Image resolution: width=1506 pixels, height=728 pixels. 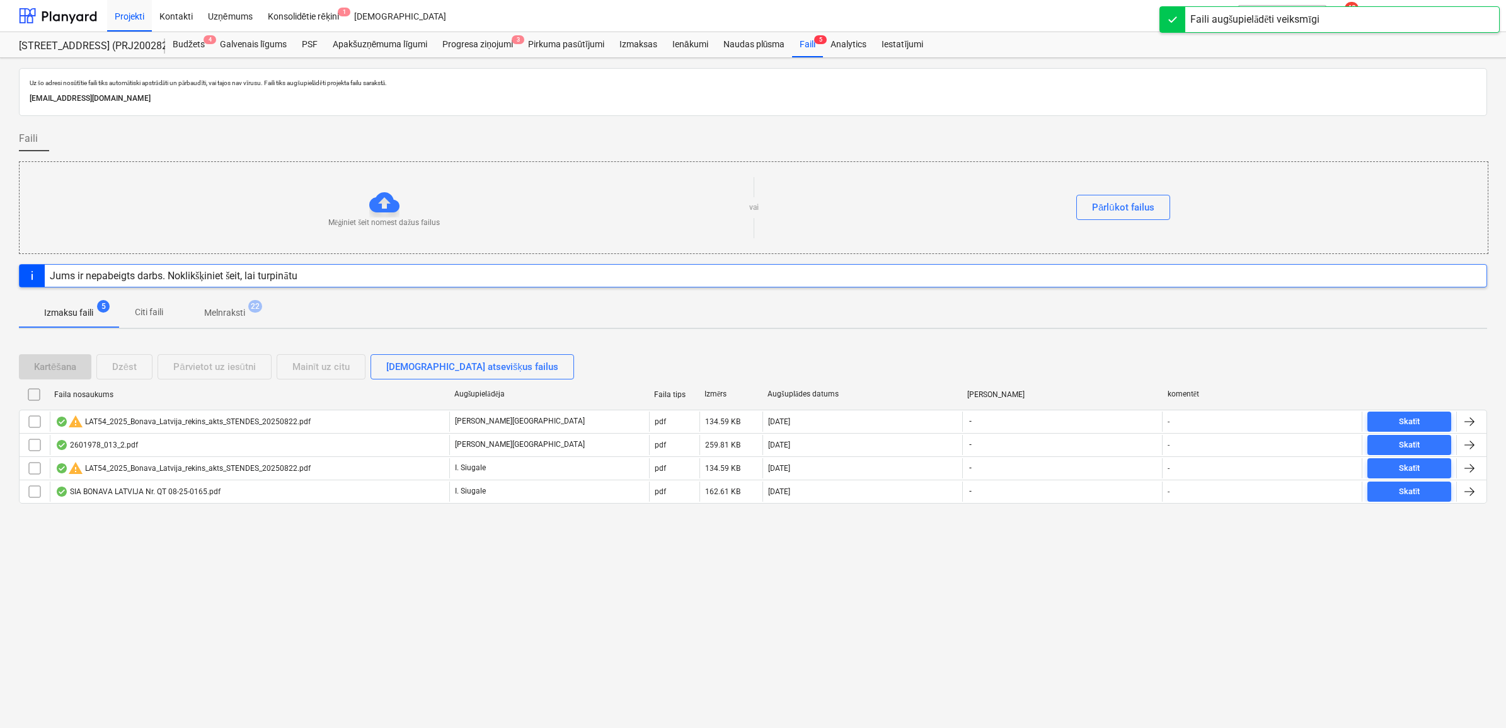 I want to click on div: SIA BONAVA LATVIJA Nr. QT 08-25-0165.pdf, so click(x=138, y=492).